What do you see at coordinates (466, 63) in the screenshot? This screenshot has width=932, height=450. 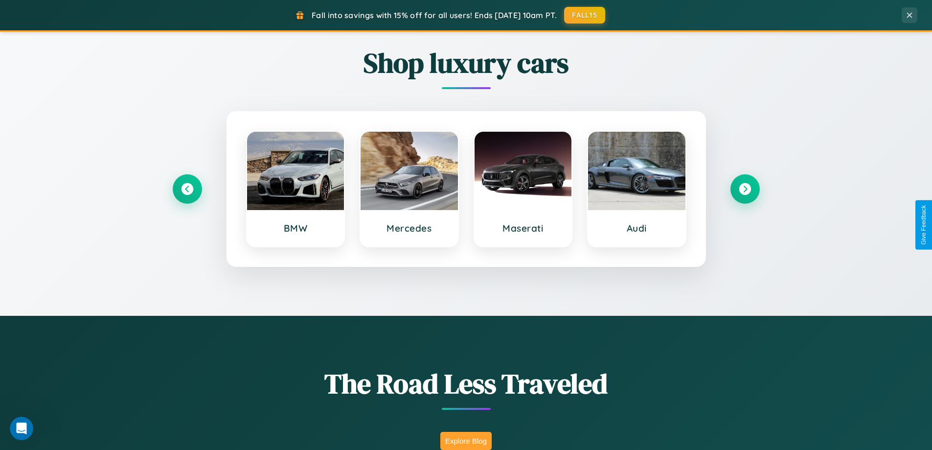 I see `h2: Shop luxury cars` at bounding box center [466, 63].